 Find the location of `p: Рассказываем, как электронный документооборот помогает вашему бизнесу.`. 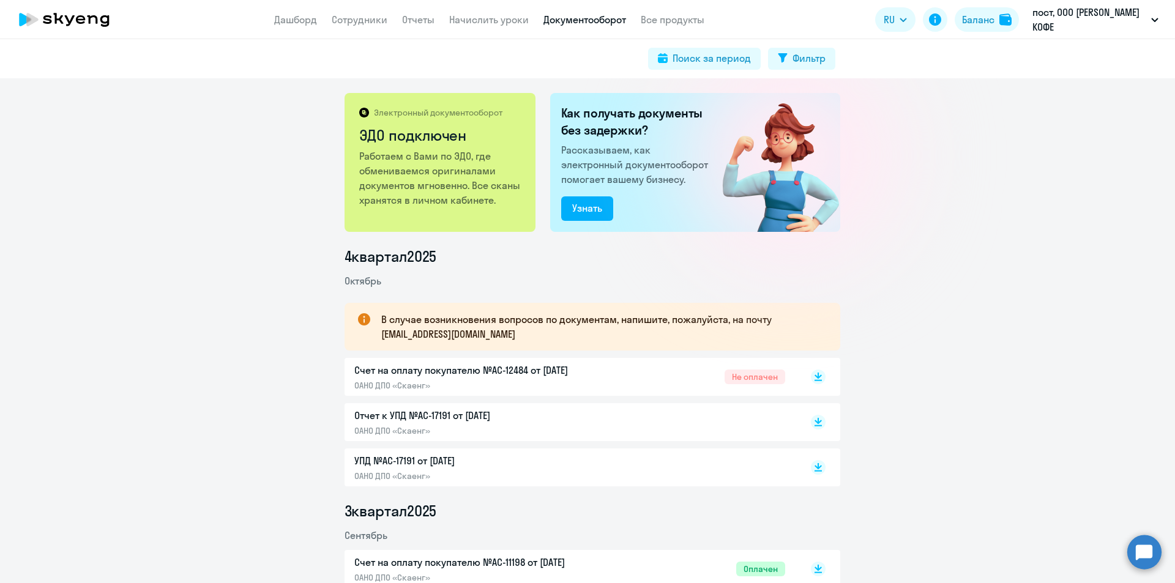

p: Рассказываем, как электронный документооборот помогает вашему бизнесу. is located at coordinates (637, 165).